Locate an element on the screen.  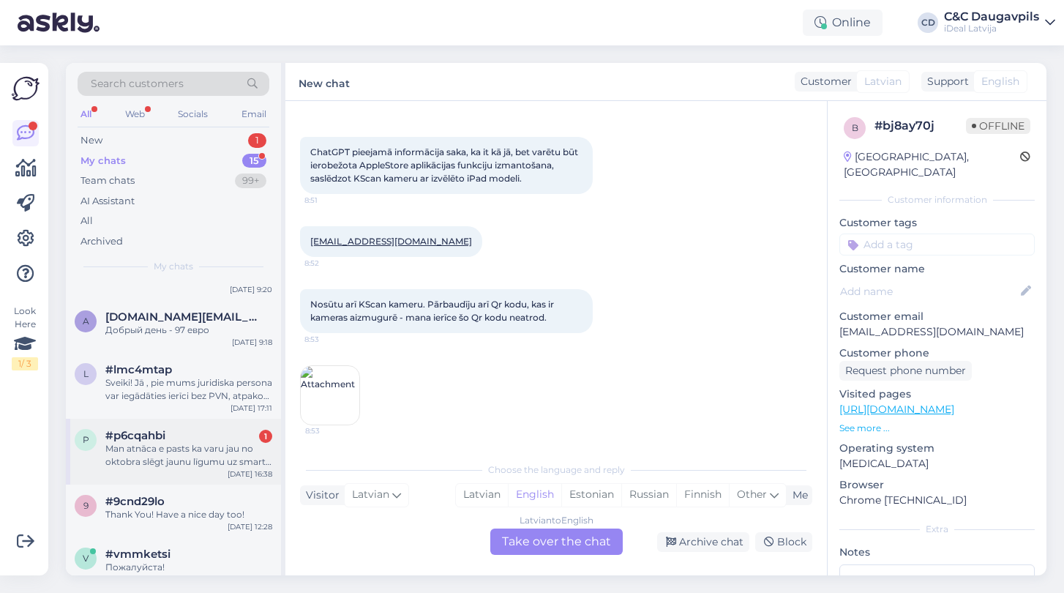
p: Customer phone is located at coordinates (937, 353).